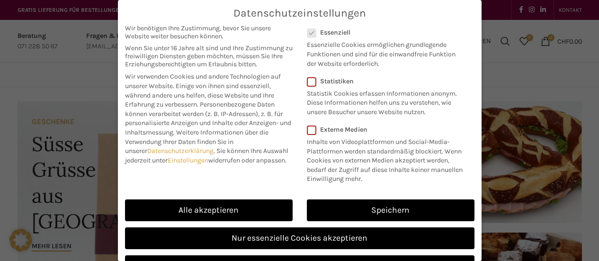  I want to click on a: Nur essenzielle Cookies akzeptieren, so click(300, 238).